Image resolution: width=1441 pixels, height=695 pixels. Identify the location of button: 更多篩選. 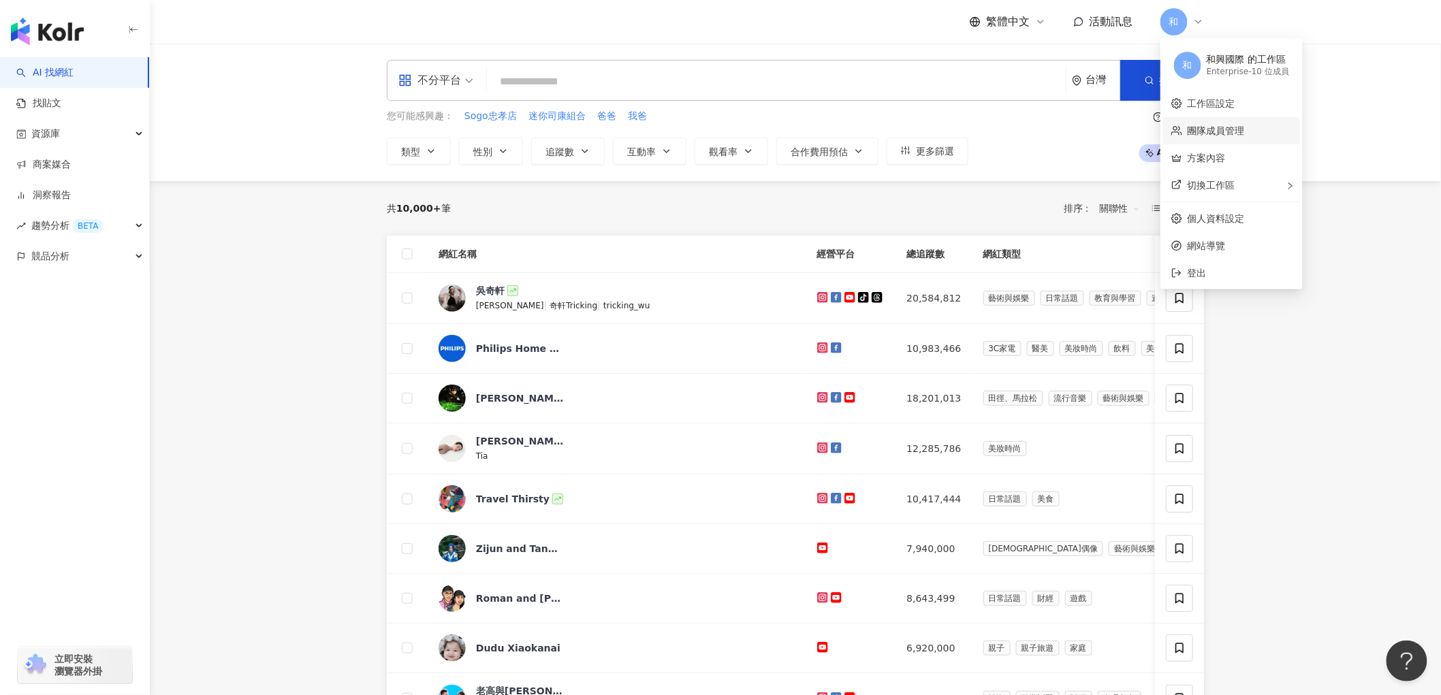
(927, 151).